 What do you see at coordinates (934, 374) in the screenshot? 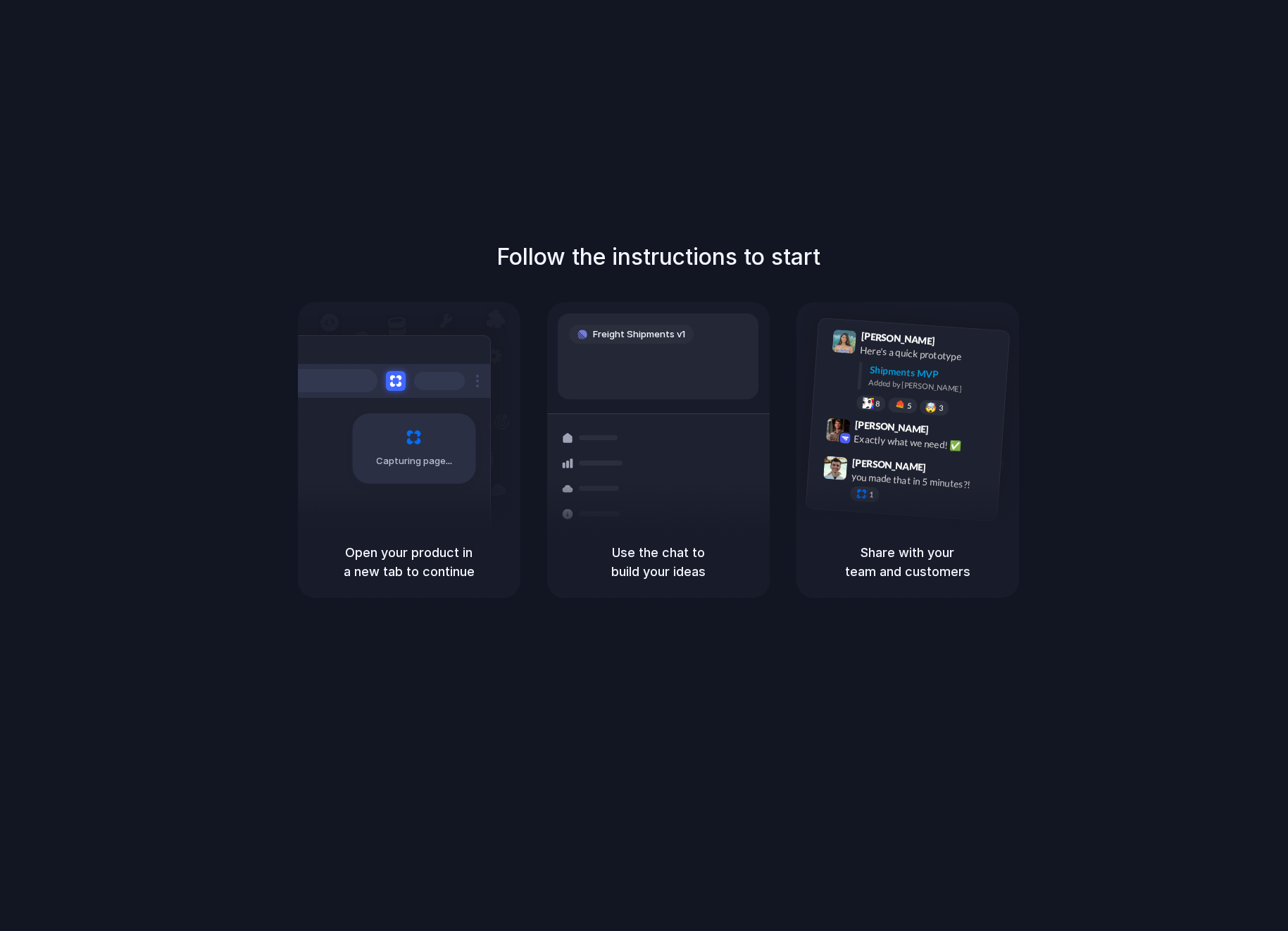
I see `div: Shipments MVP` at bounding box center [934, 374].